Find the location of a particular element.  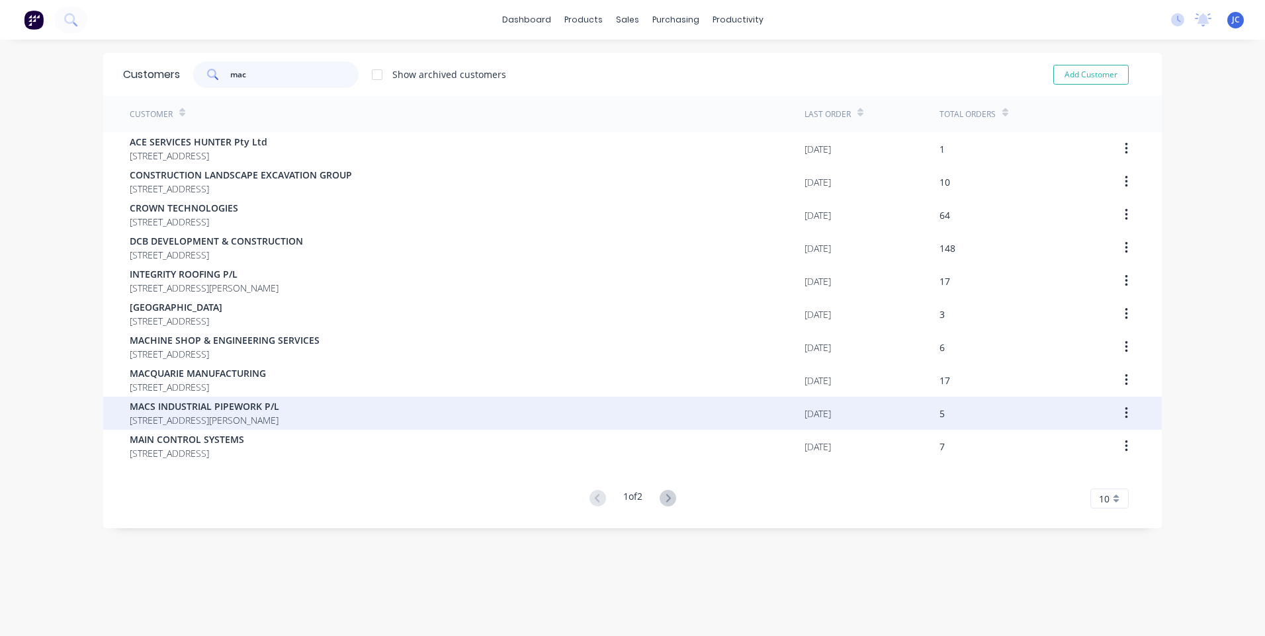

div: productivity is located at coordinates (738, 20).